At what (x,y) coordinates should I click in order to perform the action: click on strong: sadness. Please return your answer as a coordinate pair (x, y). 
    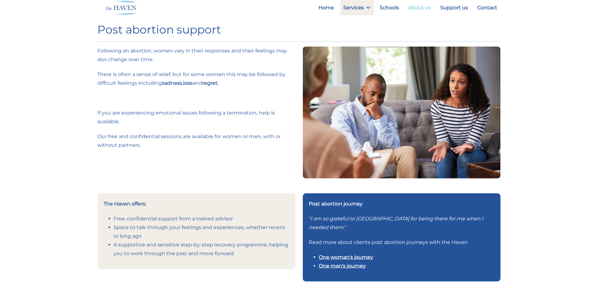
    Looking at the image, I should click on (172, 83).